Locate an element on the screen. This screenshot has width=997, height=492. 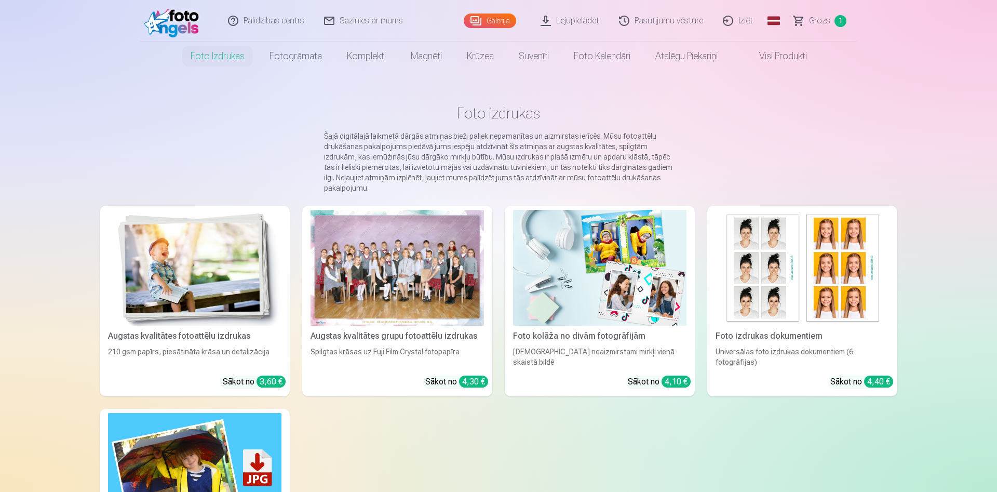
a: Augstas kvalitātes grupu fotoattēlu izdrukasSpilgtas krāsas uz Fuji Film Crystal fotopapīraSākot ... is located at coordinates (397, 301).